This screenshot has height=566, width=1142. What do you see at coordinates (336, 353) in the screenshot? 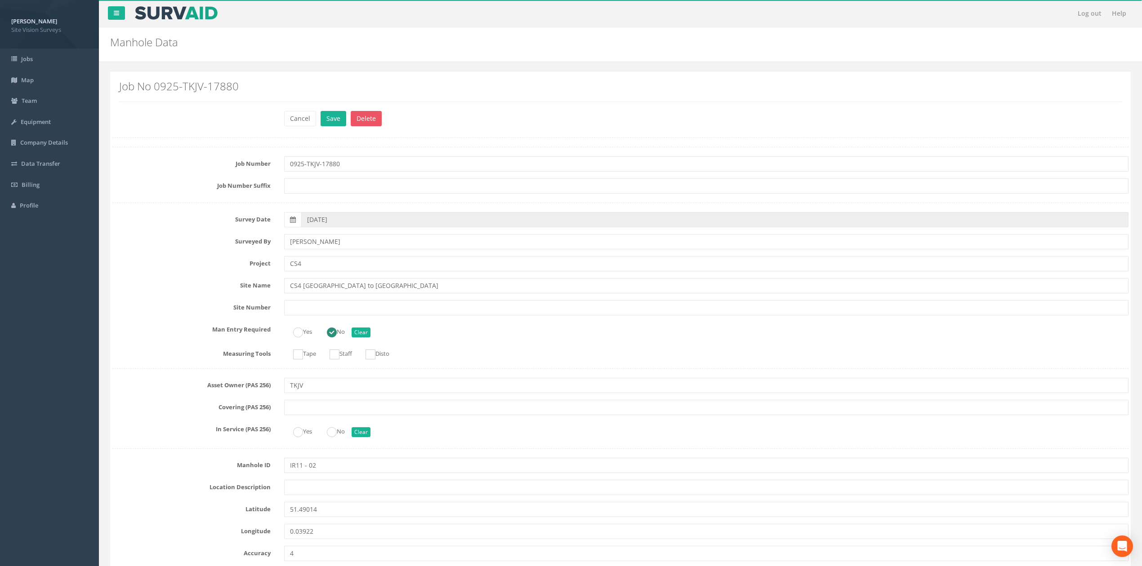
I see `label: Staff` at bounding box center [336, 353].